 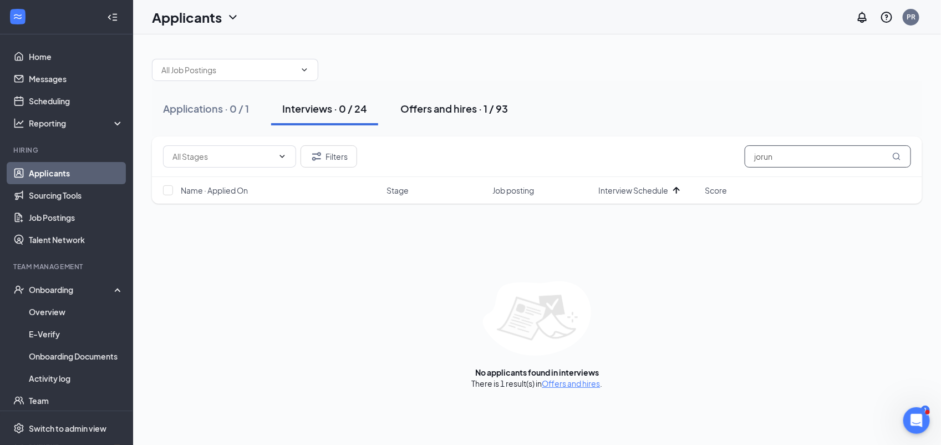 I want to click on img: empty-state, so click(x=537, y=318).